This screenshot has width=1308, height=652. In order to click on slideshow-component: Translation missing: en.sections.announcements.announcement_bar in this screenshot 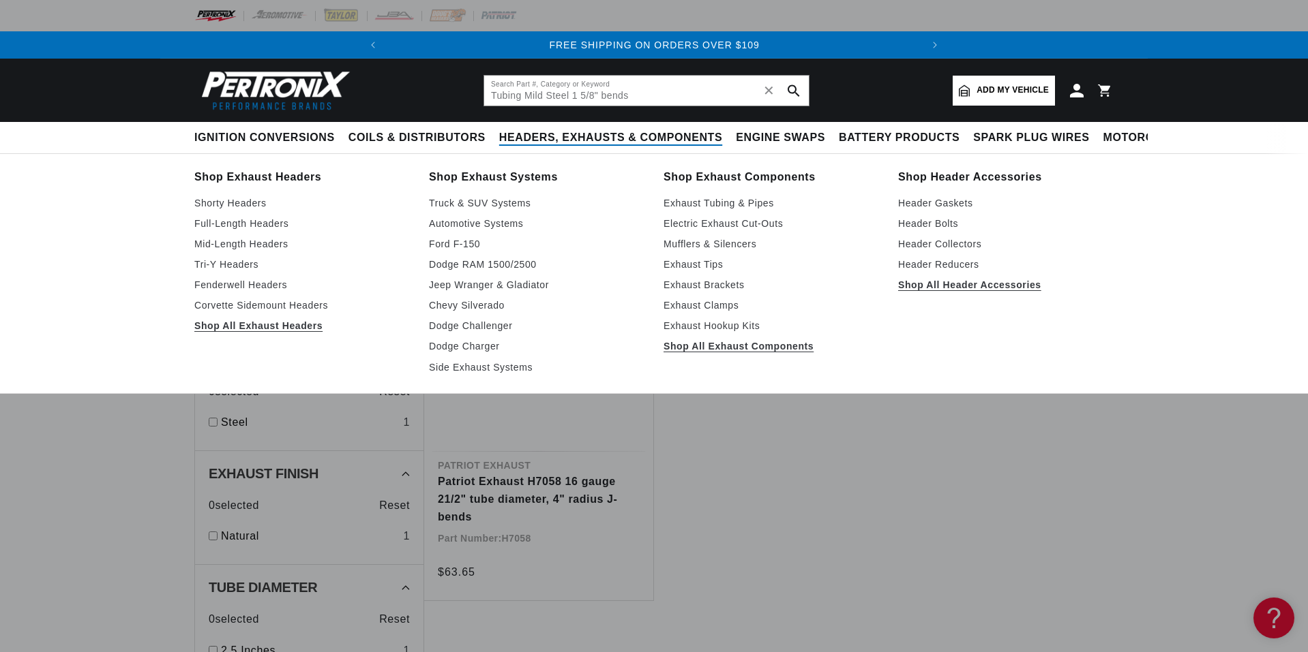, I will do `click(654, 45)`.